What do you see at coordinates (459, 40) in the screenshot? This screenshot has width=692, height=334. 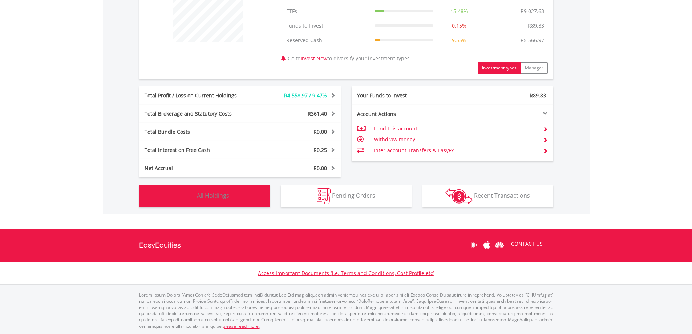 I see `td: 9.55%` at bounding box center [459, 40].